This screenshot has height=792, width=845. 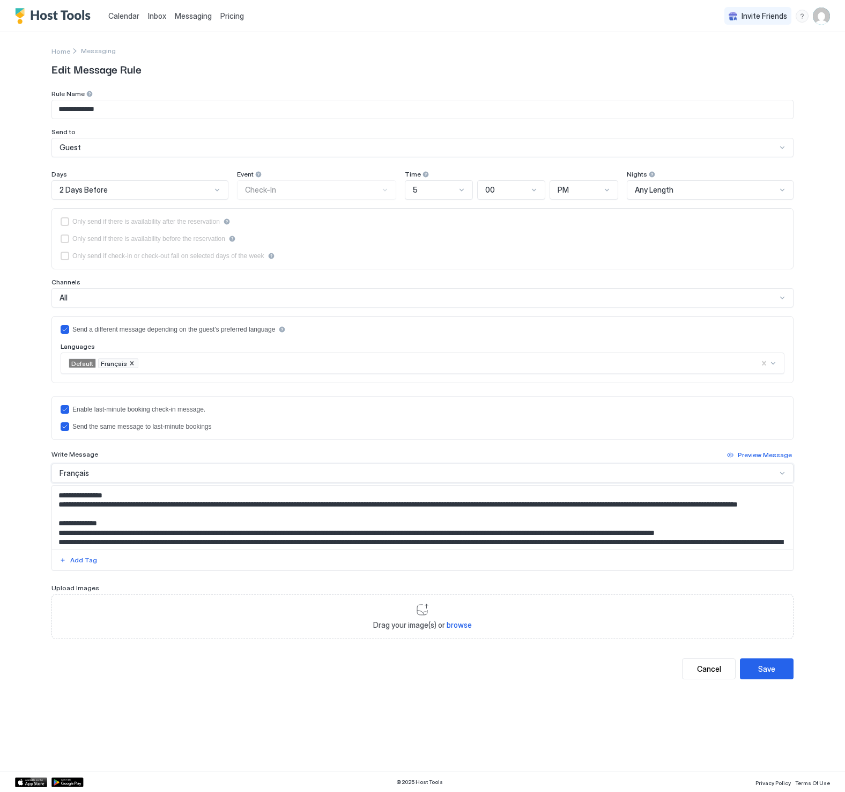 What do you see at coordinates (84, 560) in the screenshot?
I see `div: Add Tag` at bounding box center [84, 560].